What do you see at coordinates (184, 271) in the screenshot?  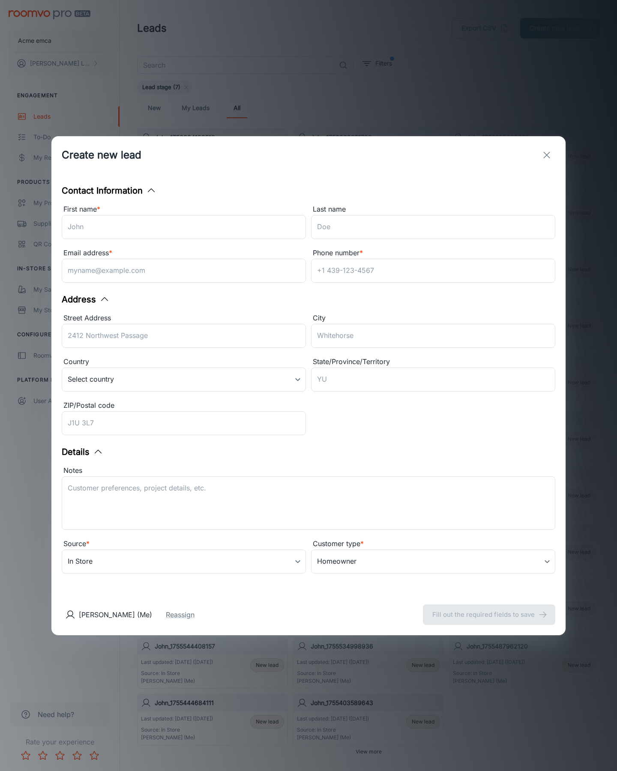 I see `input: myname@example.com` at bounding box center [184, 271].